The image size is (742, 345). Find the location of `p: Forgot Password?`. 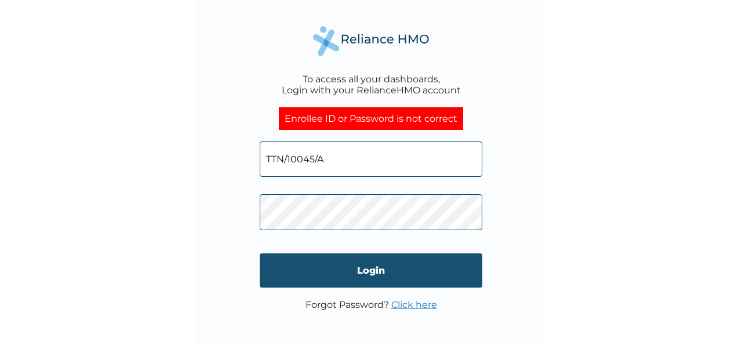

p: Forgot Password? is located at coordinates (371, 304).